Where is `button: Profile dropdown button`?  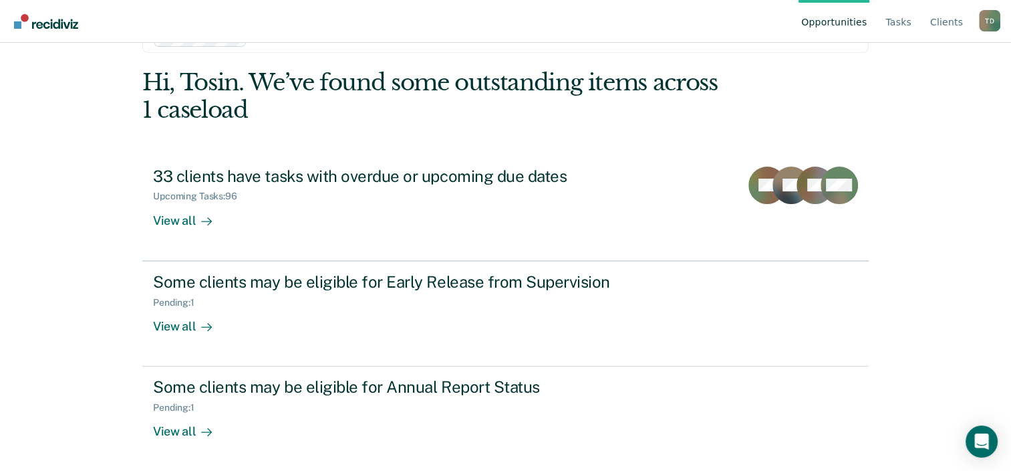 button: Profile dropdown button is located at coordinates (990, 21).